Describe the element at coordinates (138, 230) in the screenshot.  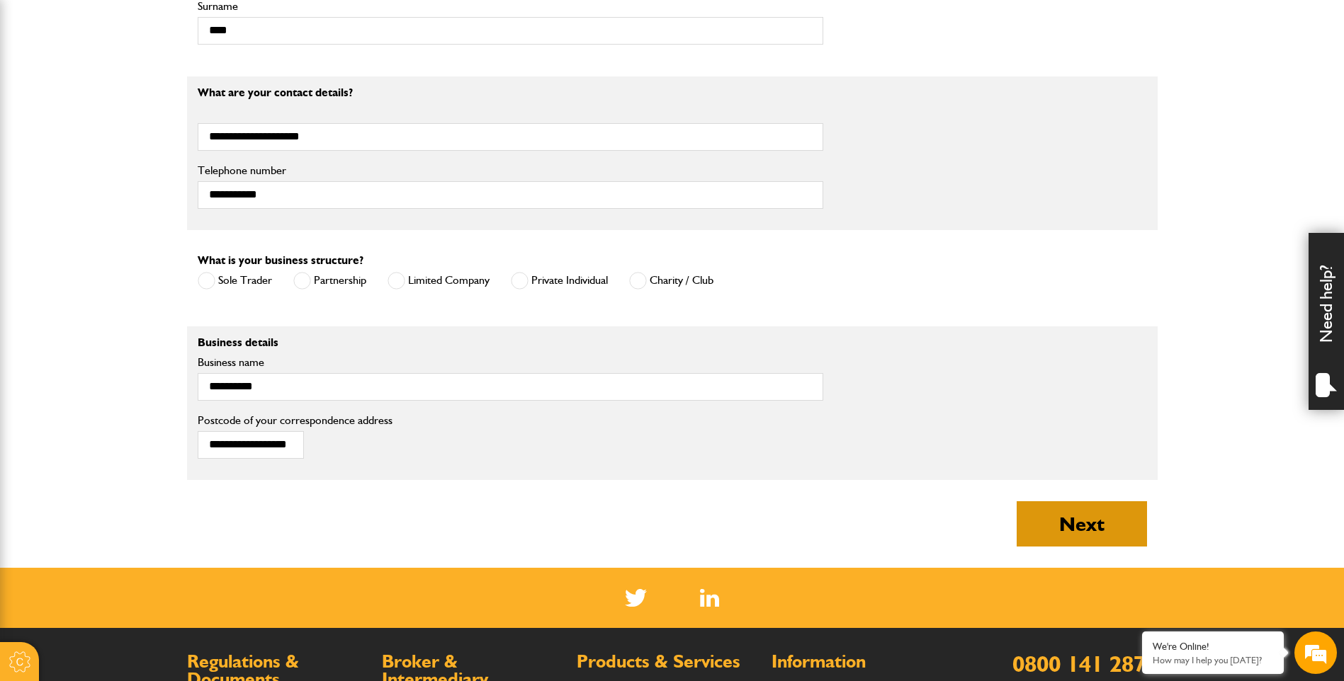
I see `input: Enter your phone number` at that location.